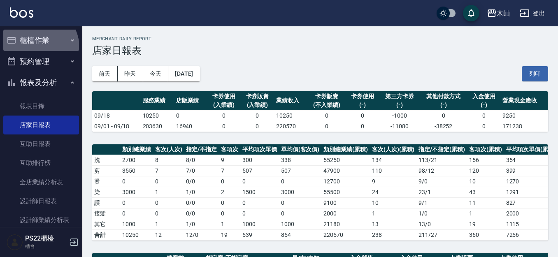  Describe the element at coordinates (230, 150) in the screenshot. I see `th: 客項次` at that location.